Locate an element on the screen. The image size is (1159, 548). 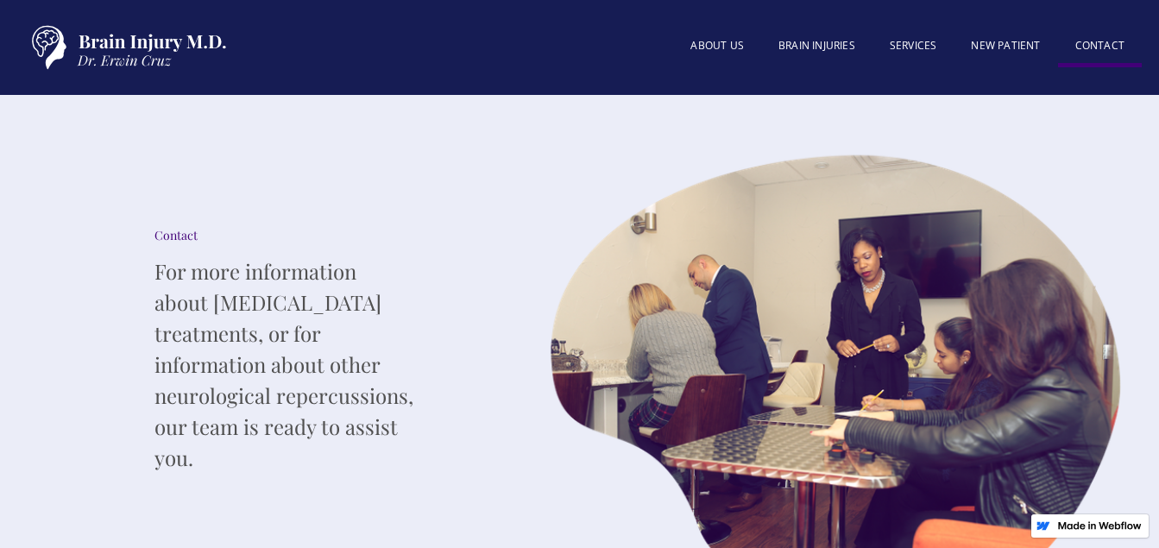
a: Contact is located at coordinates (1099, 47).